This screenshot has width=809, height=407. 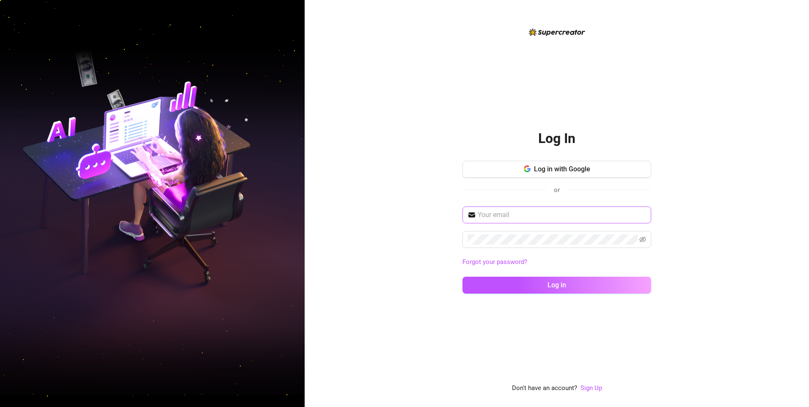 What do you see at coordinates (557, 32) in the screenshot?
I see `img: logo-BBDzfeDw.svg` at bounding box center [557, 32].